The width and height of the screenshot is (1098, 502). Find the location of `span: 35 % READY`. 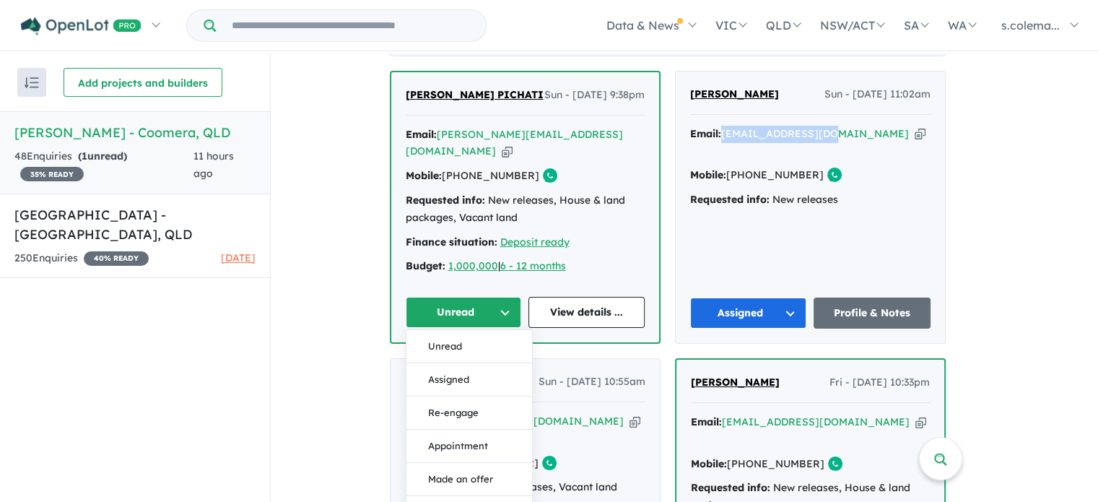

span: 35 % READY is located at coordinates (52, 174).